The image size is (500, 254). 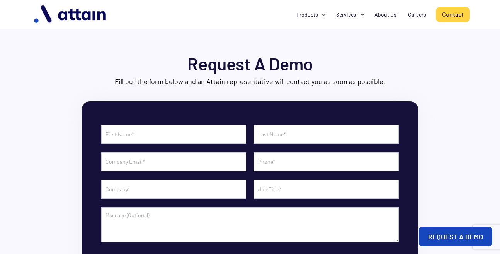 What do you see at coordinates (326, 161) in the screenshot?
I see `input: Phone*` at bounding box center [326, 161].